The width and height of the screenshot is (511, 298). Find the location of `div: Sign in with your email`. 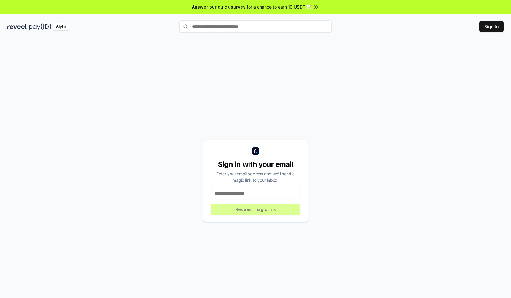

div: Sign in with your email is located at coordinates (256, 164).